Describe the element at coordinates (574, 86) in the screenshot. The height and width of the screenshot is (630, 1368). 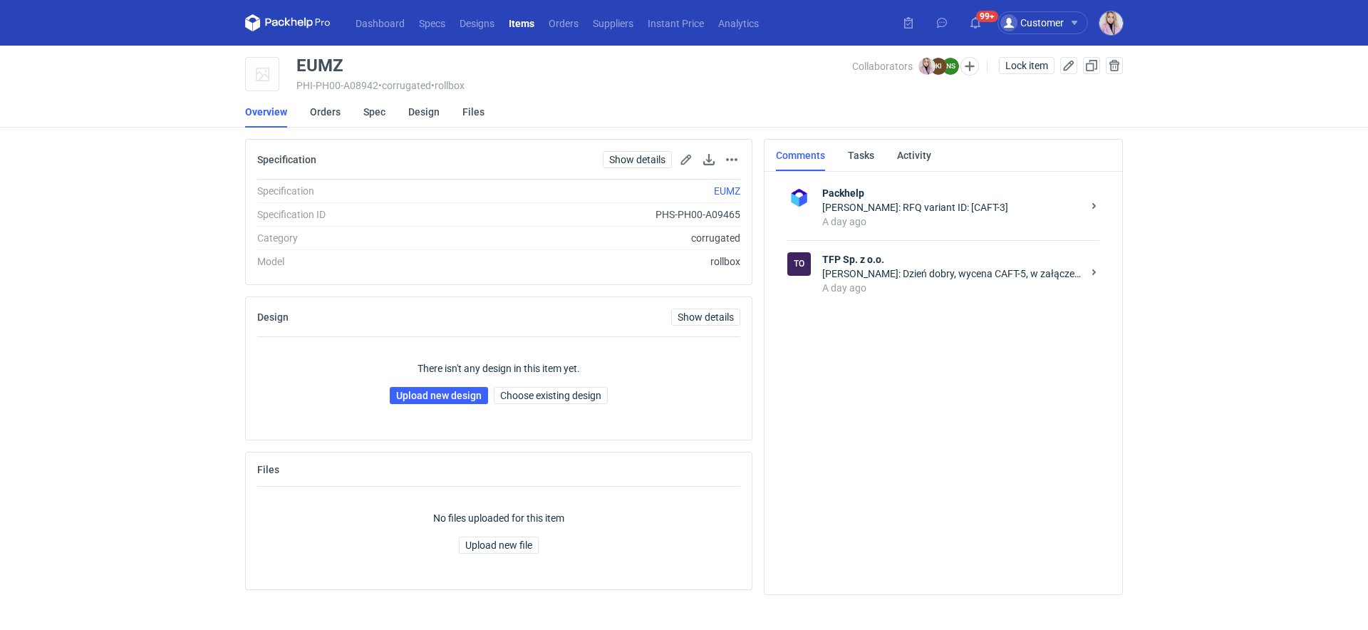
I see `div: PHI-PH00-A08942` at that location.